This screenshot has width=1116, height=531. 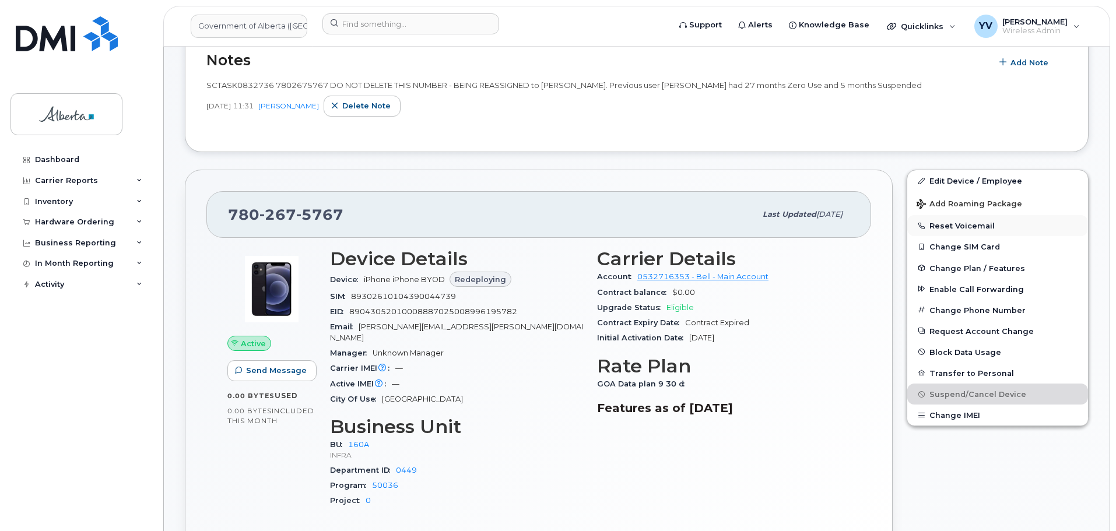 I want to click on div: Quicklinks, so click(x=922, y=26).